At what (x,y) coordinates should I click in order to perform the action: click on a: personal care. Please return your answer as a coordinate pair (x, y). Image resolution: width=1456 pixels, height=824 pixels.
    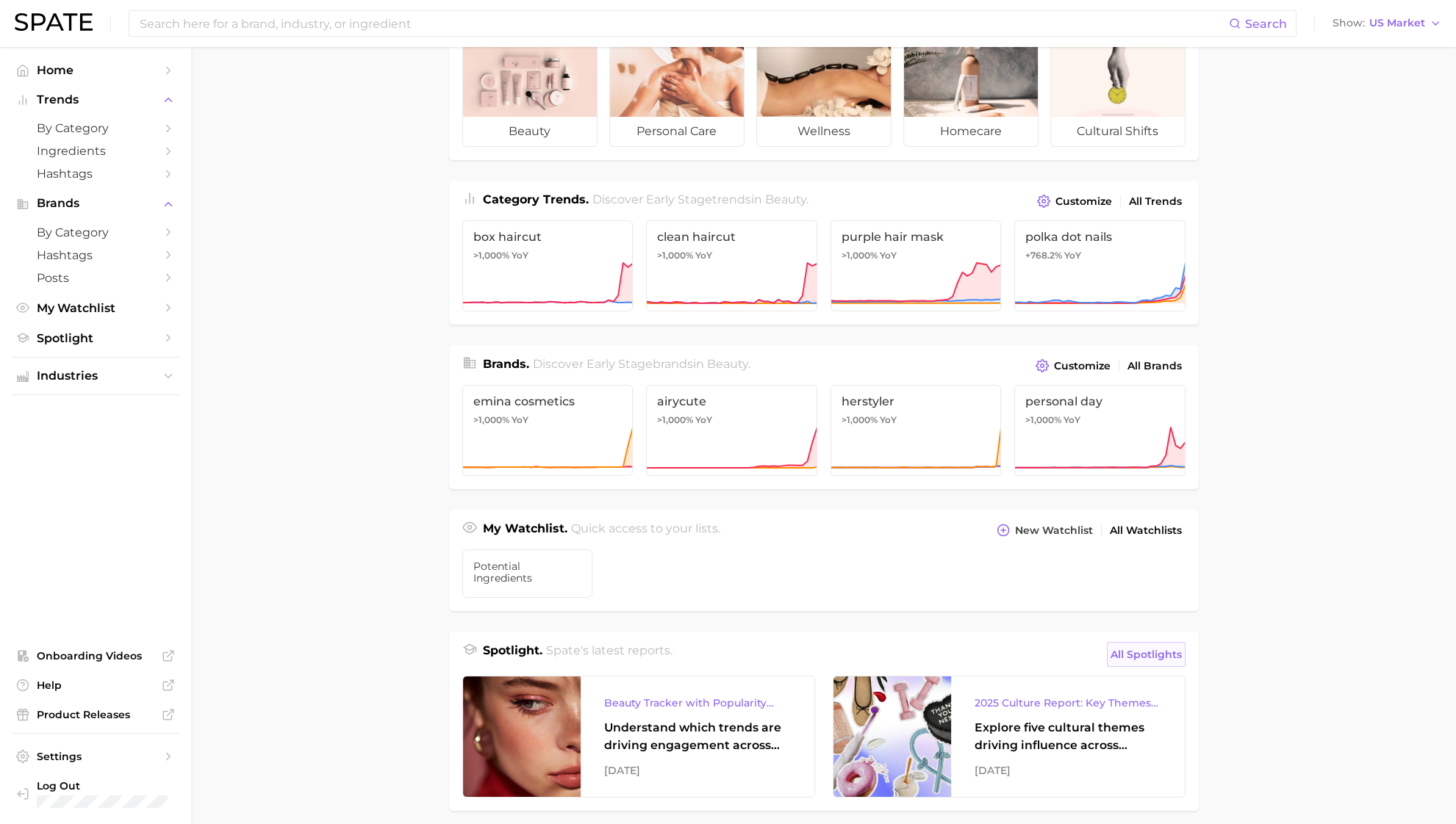
    Looking at the image, I should click on (677, 95).